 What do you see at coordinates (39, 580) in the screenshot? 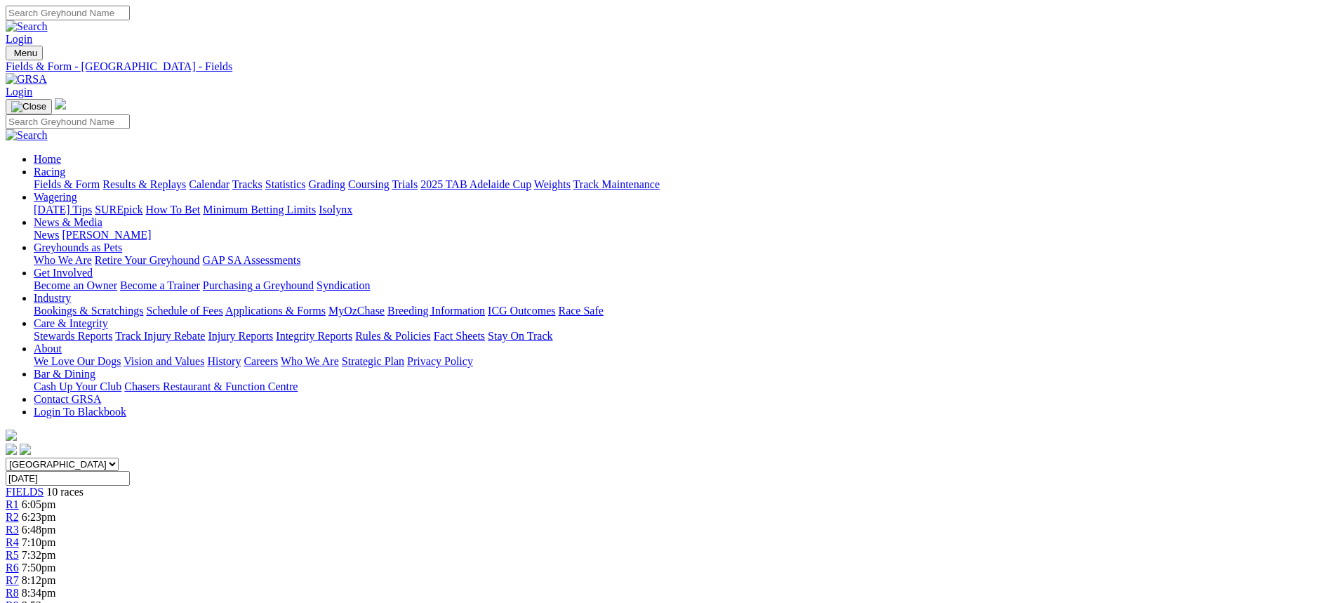
I see `span: 8:12pm` at bounding box center [39, 580].